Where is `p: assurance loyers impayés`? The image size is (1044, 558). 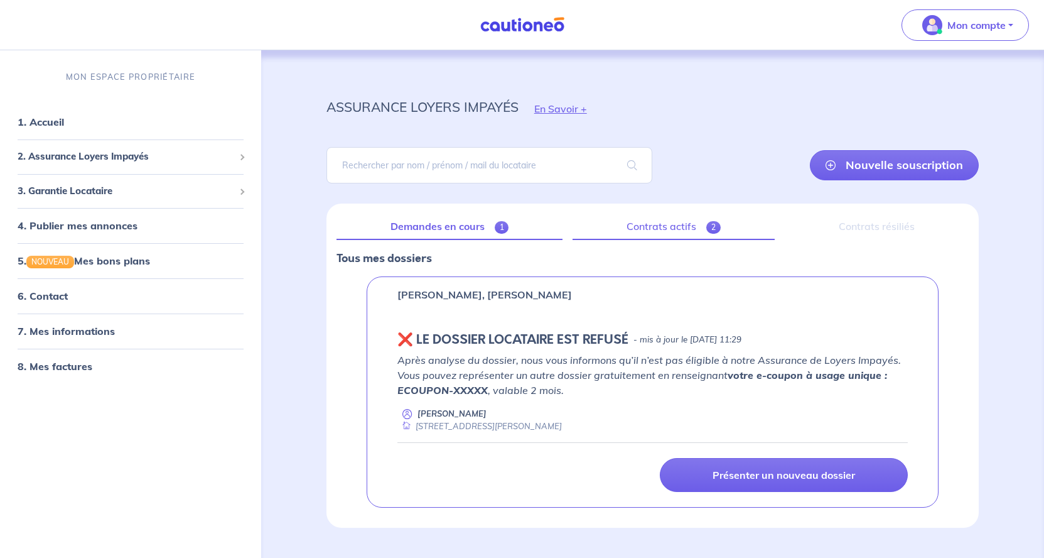
p: assurance loyers impayés is located at coordinates (423, 107).